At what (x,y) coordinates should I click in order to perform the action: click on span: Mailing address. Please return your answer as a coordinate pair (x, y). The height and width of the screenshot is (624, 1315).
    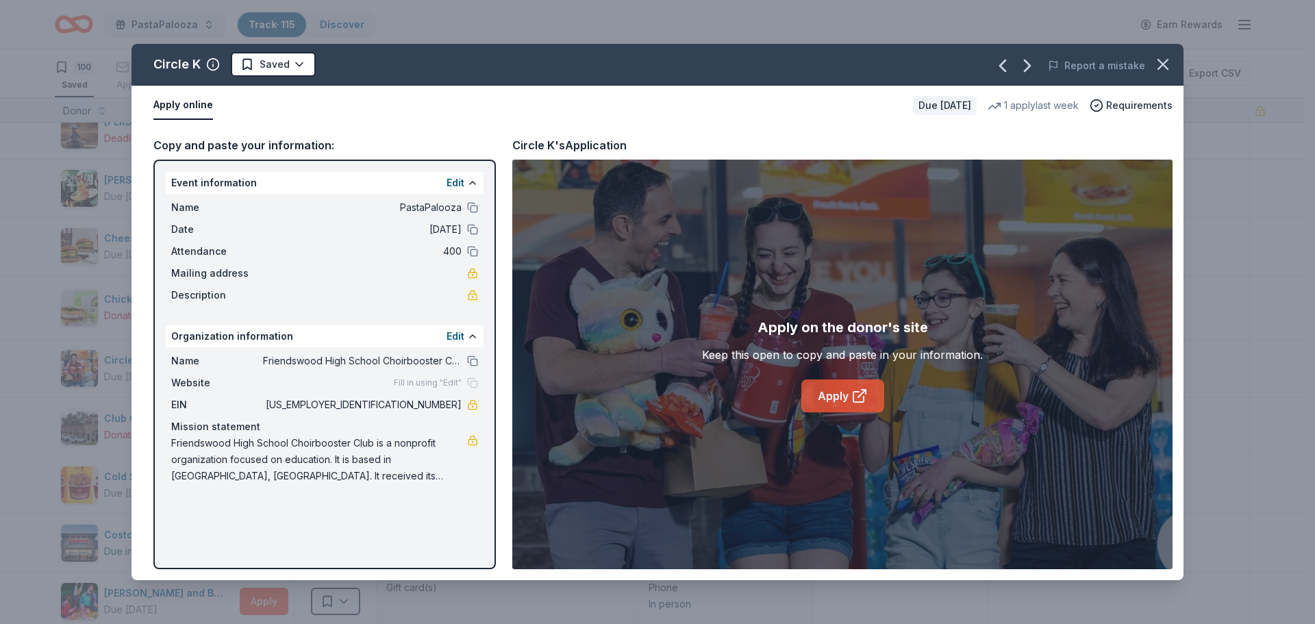
    Looking at the image, I should click on (217, 273).